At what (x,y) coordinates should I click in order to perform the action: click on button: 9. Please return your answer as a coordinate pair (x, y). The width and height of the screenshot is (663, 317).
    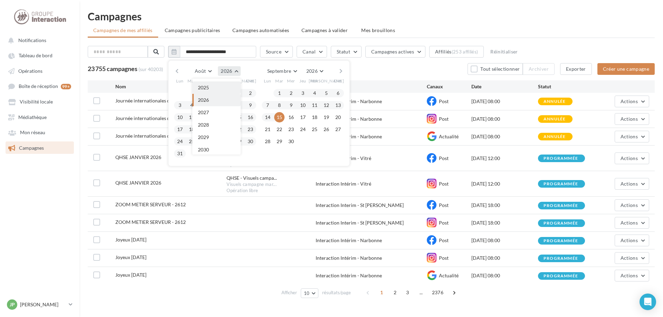
    Looking at the image, I should click on (250, 105).